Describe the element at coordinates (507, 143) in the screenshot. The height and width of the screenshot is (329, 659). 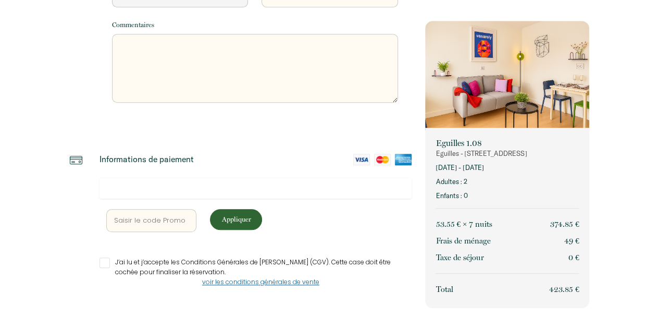
I see `p: Eguilles 1.08` at that location.